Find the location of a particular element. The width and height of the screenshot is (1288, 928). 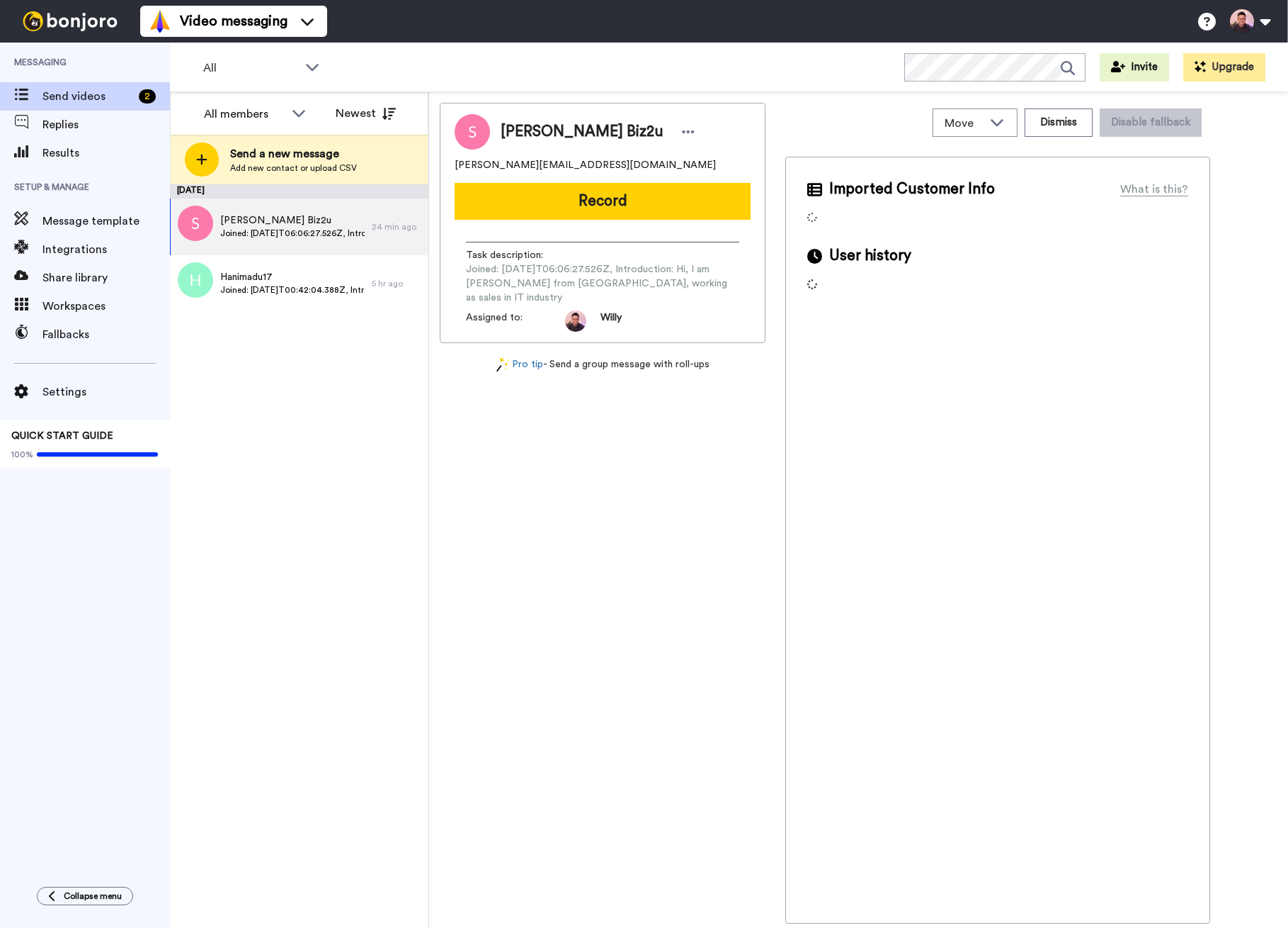

span: Collapse menu is located at coordinates (93, 896).